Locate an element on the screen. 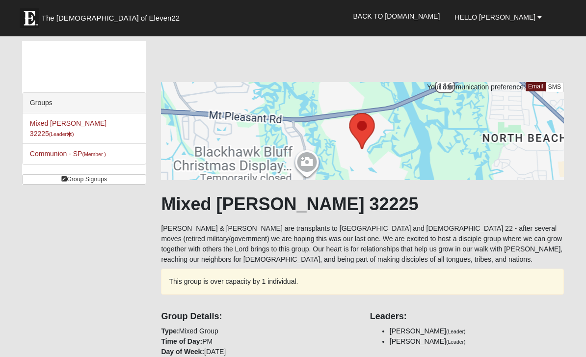 Image resolution: width=586 pixels, height=357 pixels. img: Eleven22 logo is located at coordinates (29, 18).